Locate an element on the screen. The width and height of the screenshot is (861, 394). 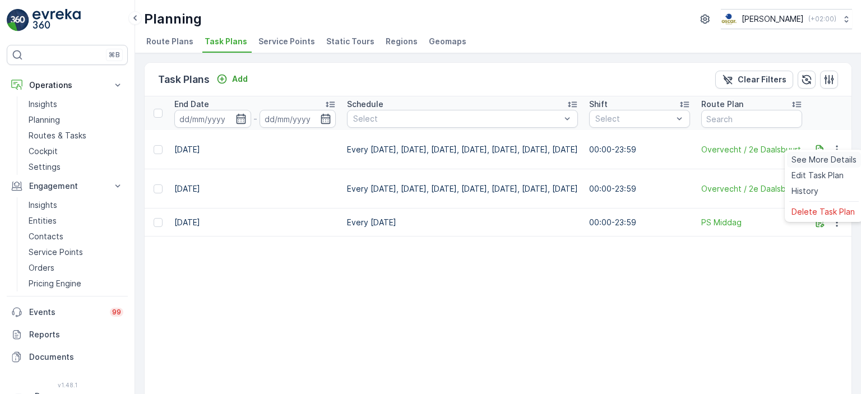
a: Entities is located at coordinates (76, 221).